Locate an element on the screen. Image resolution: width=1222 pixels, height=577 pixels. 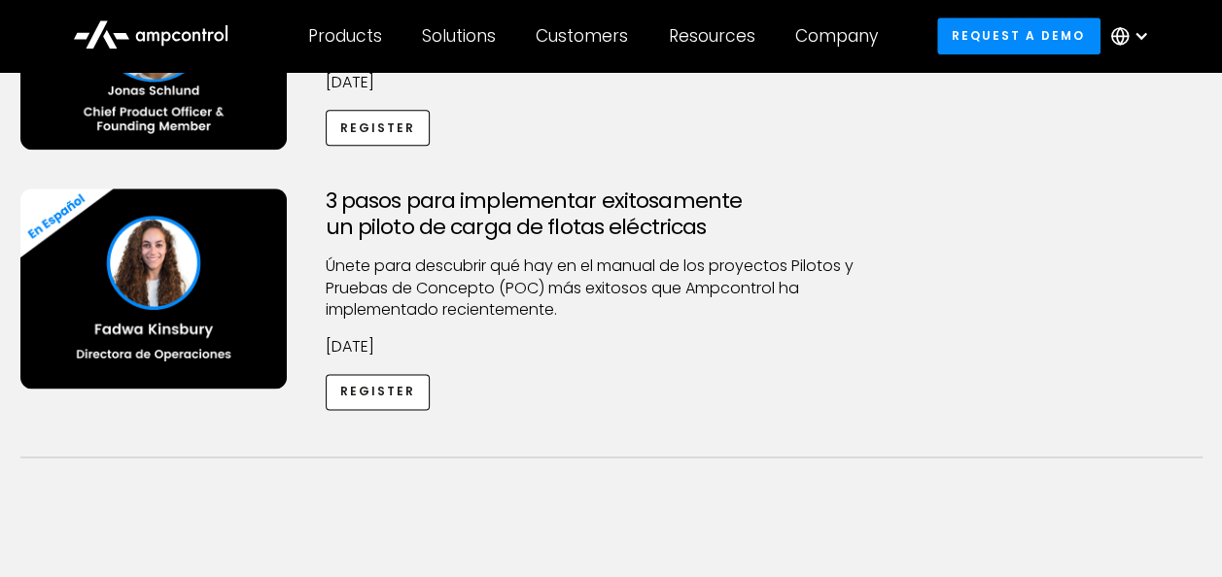
div: Solutions is located at coordinates (459, 36).